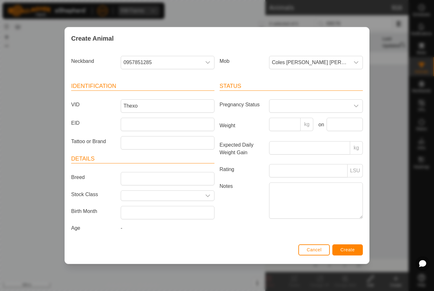  I want to click on label: Mob, so click(242, 61).